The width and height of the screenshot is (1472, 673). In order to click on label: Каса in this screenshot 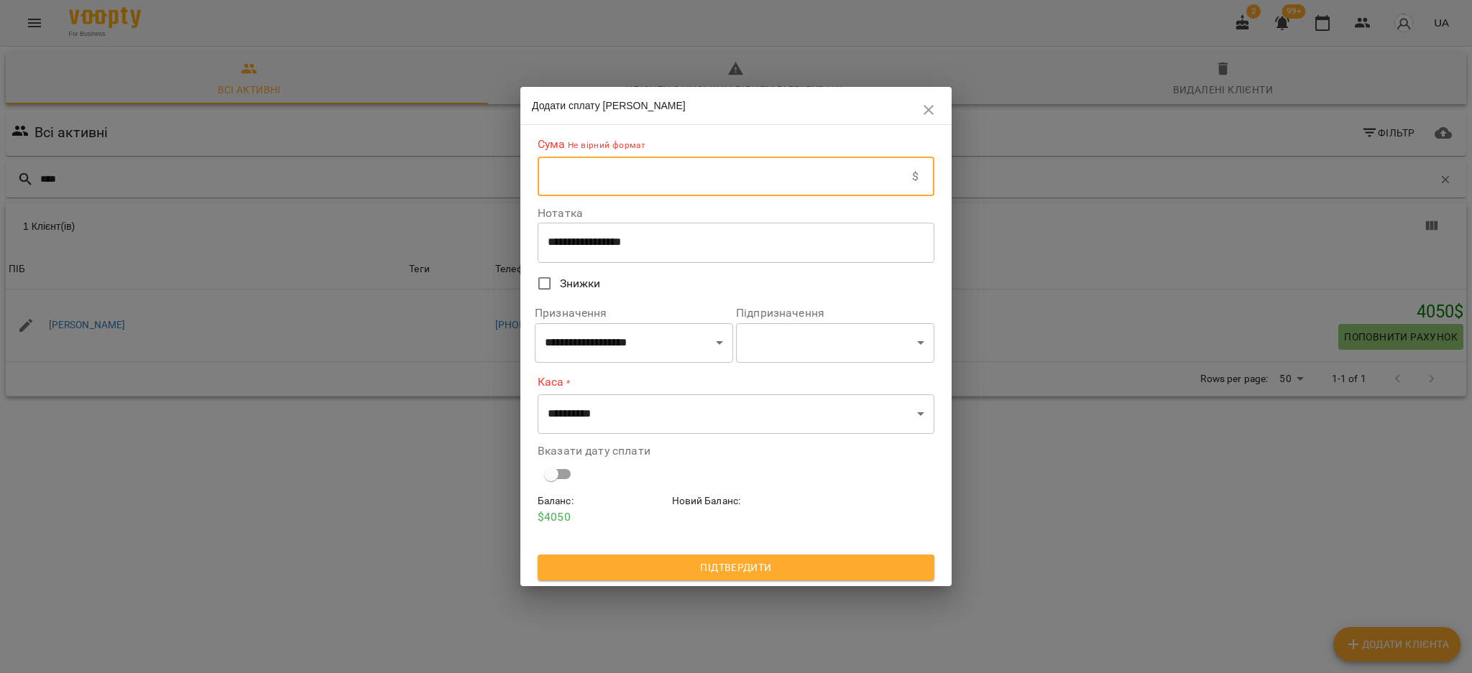, I will do `click(736, 382)`.